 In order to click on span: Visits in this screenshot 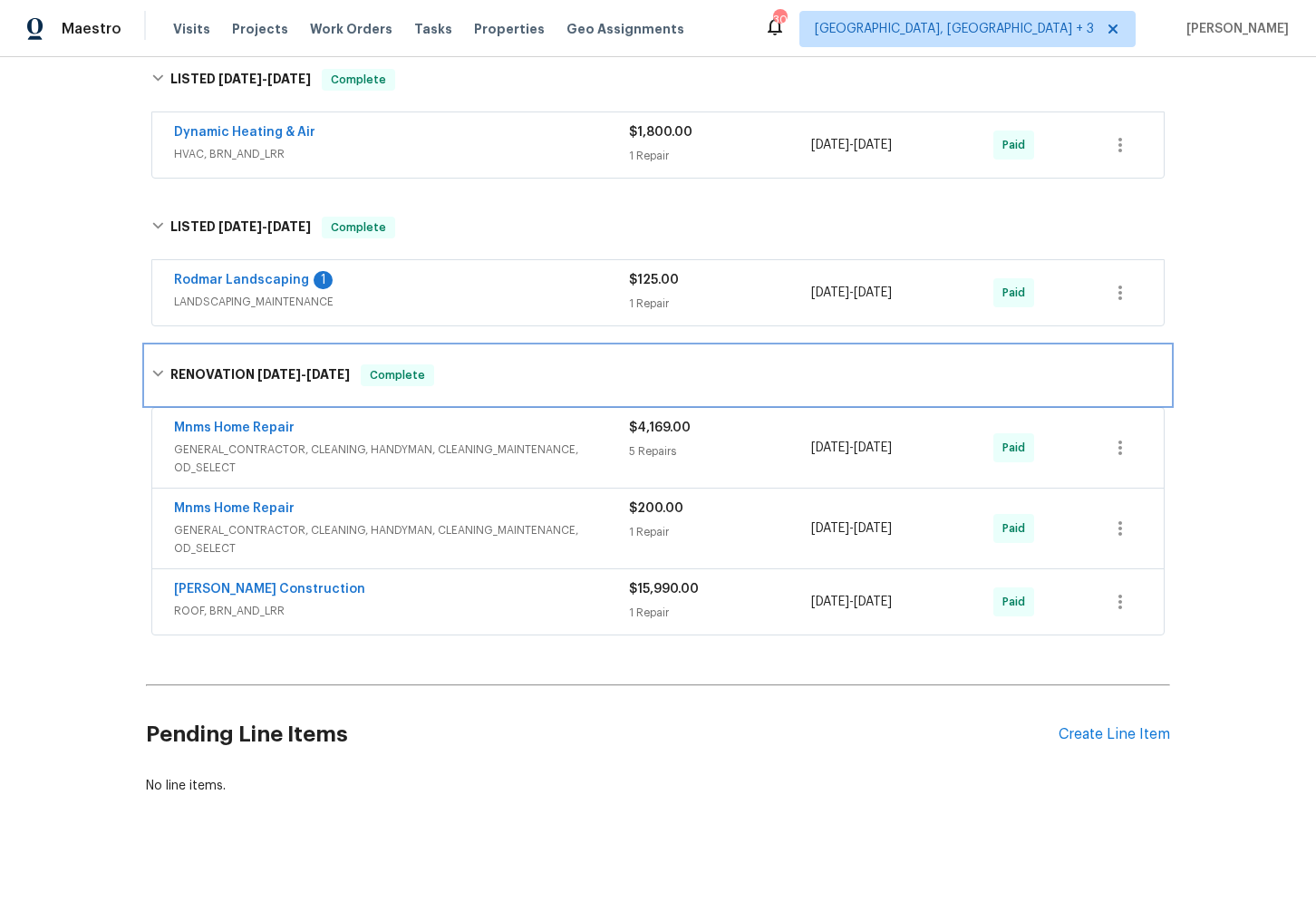, I will do `click(191, 29)`.